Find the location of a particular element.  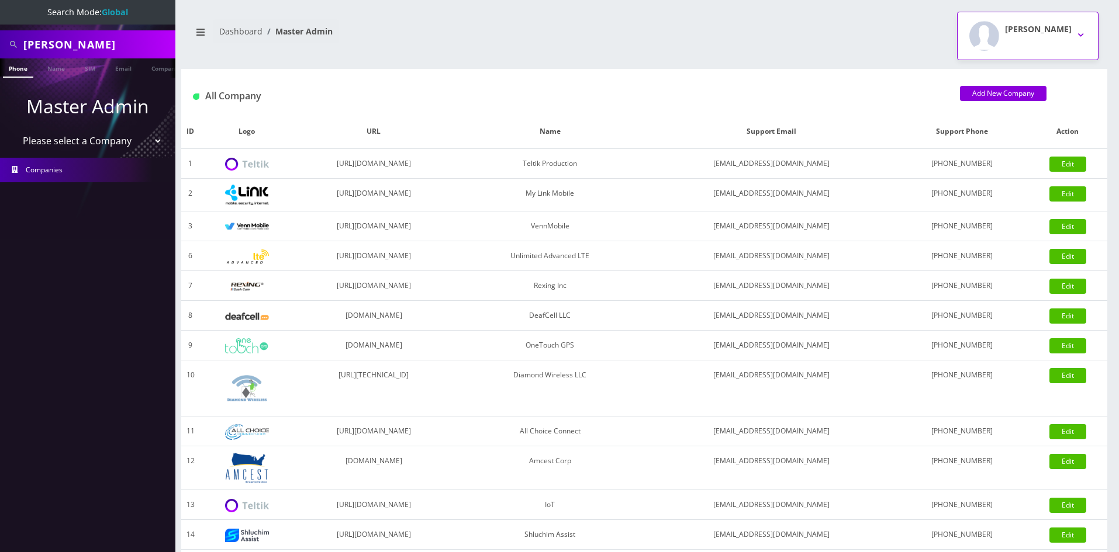

img: Rexing Inc is located at coordinates (247, 286).